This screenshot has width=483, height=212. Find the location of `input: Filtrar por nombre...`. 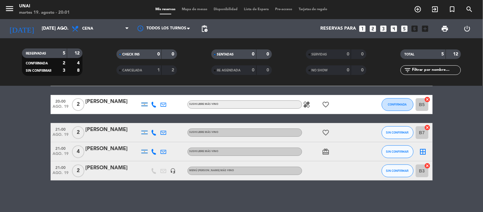

input: Filtrar por nombre... is located at coordinates (436, 70).